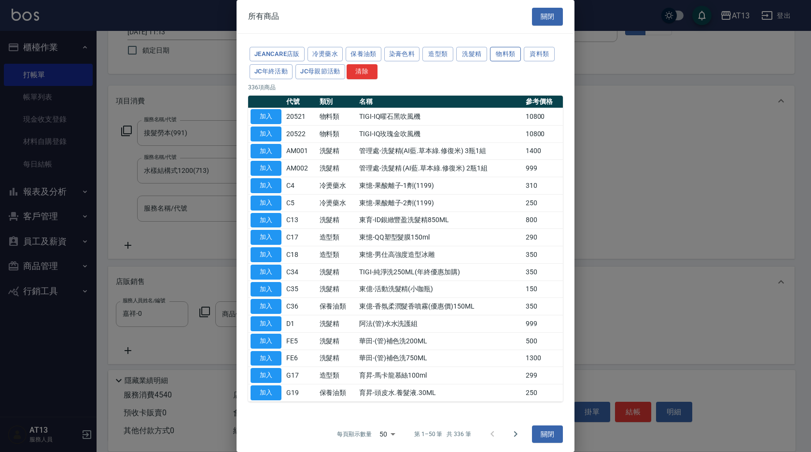 The width and height of the screenshot is (811, 452). Describe the element at coordinates (300, 324) in the screenshot. I see `td: D1` at that location.